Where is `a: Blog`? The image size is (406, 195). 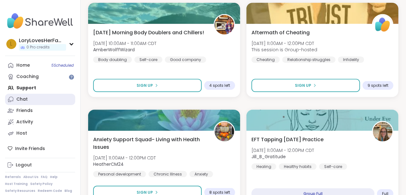
a: Blog is located at coordinates (68, 191).